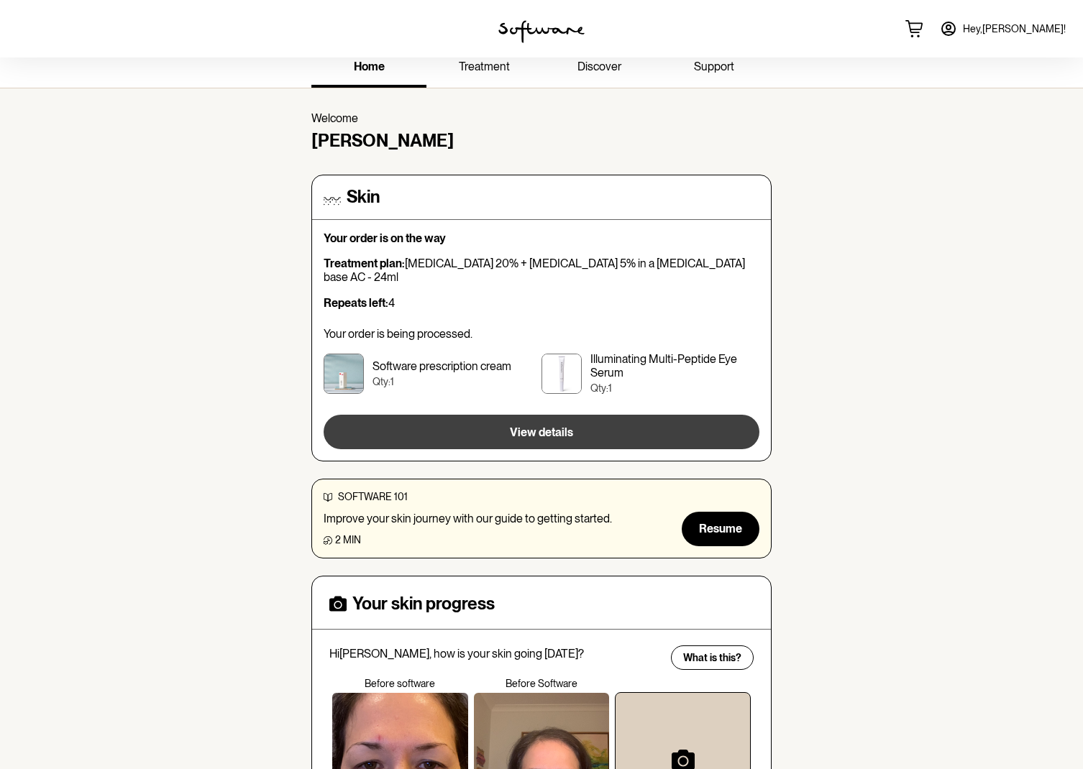 The height and width of the screenshot is (769, 1083). Describe the element at coordinates (541, 238) in the screenshot. I see `p: Your order is on the way` at that location.